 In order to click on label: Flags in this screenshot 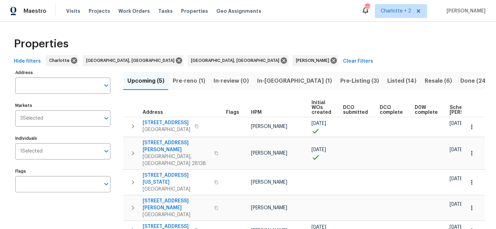, I will do `click(63, 171)`.